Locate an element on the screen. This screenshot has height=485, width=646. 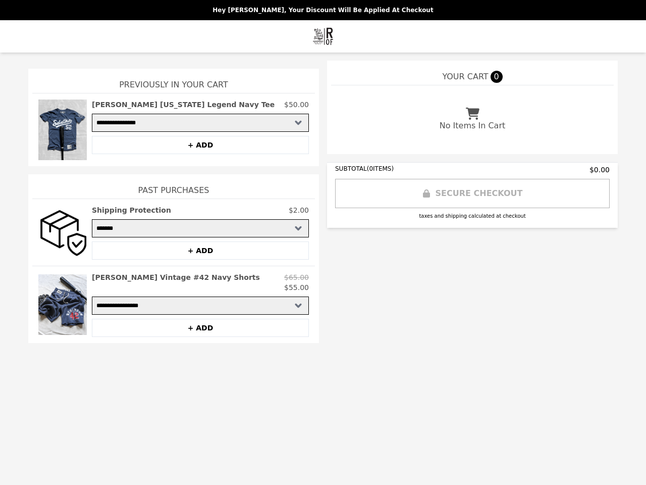
p: $65.00 is located at coordinates (296, 277).